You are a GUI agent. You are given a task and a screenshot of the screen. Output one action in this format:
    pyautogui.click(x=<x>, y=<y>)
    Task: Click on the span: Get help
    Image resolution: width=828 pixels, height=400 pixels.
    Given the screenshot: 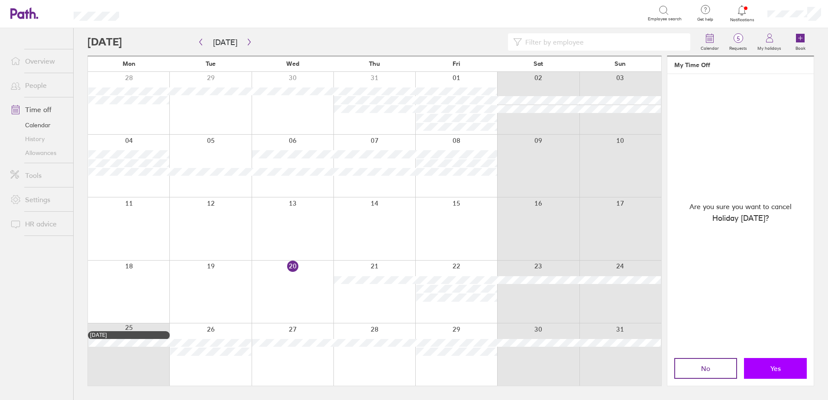 What is the action you would take?
    pyautogui.click(x=705, y=19)
    